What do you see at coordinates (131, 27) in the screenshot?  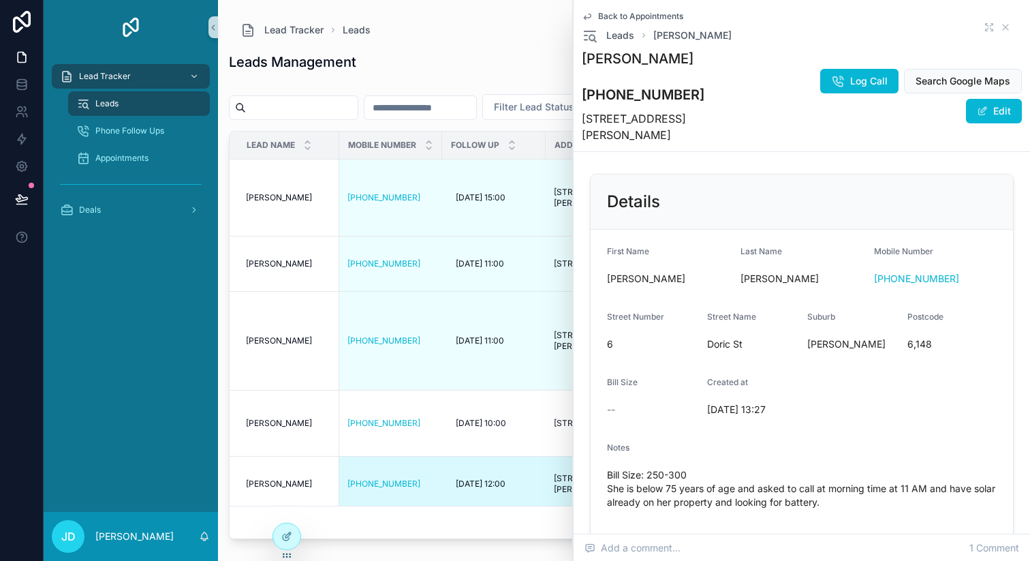 I see `img: App logo` at bounding box center [131, 27].